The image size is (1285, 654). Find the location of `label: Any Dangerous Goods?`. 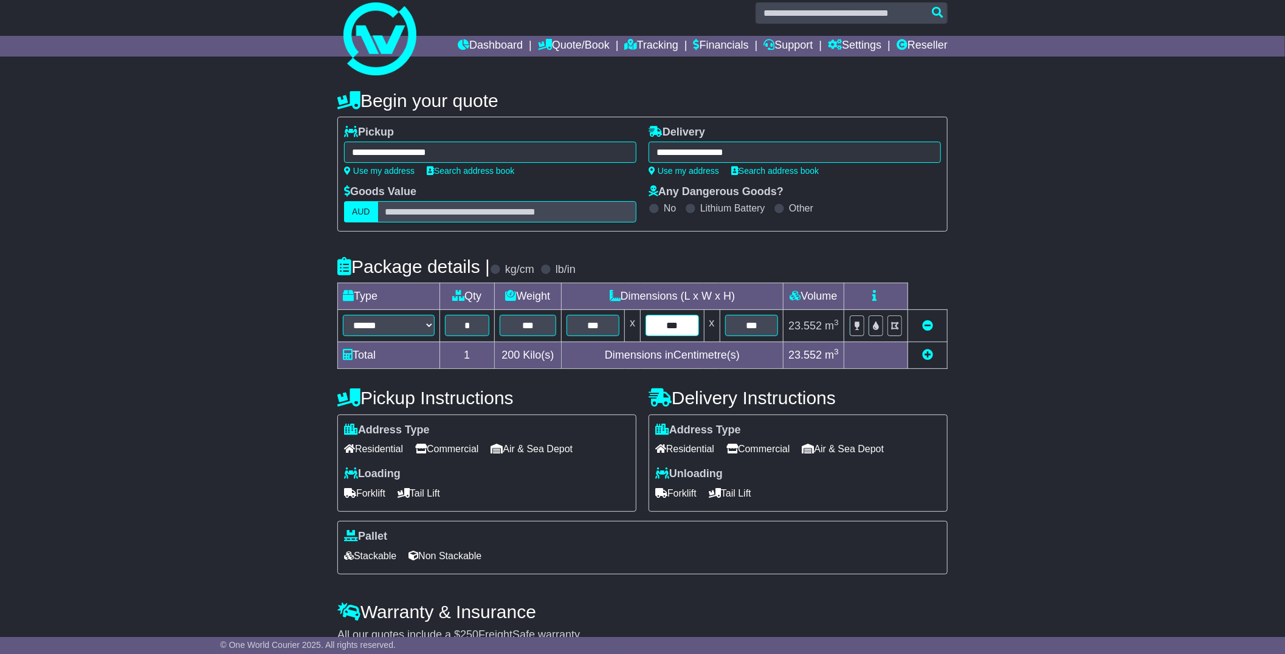

label: Any Dangerous Goods? is located at coordinates (716, 192).